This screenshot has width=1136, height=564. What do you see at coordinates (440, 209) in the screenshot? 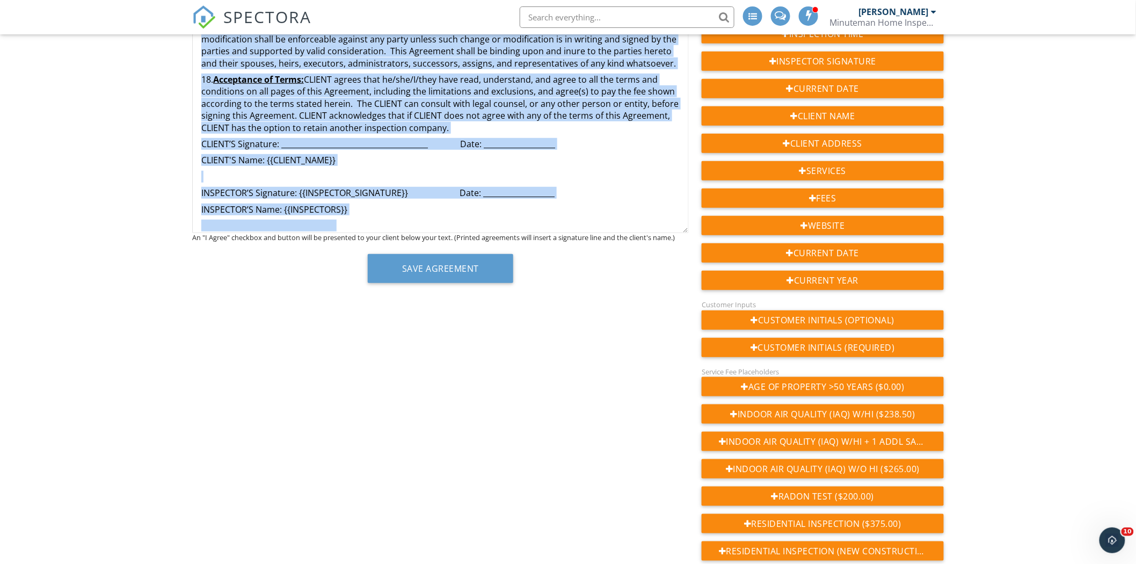
I see `p: INSPECTOR’S Name: {{INSPECTORS}}` at bounding box center [440, 209].